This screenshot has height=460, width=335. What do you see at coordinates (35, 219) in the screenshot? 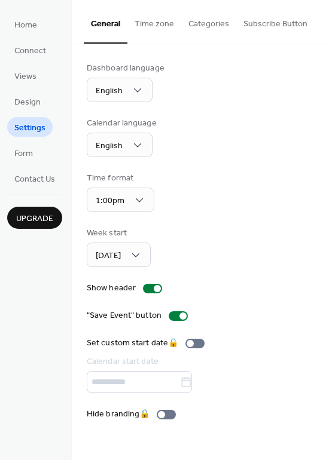
I see `span: Upgrade` at bounding box center [35, 219].